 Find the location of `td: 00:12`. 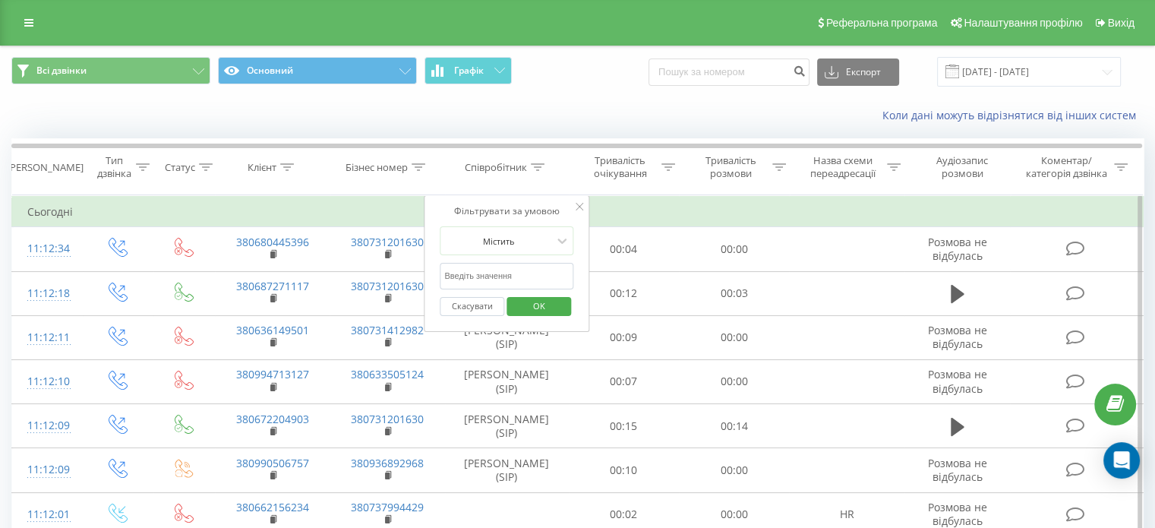

td: 00:12 is located at coordinates (623, 293).